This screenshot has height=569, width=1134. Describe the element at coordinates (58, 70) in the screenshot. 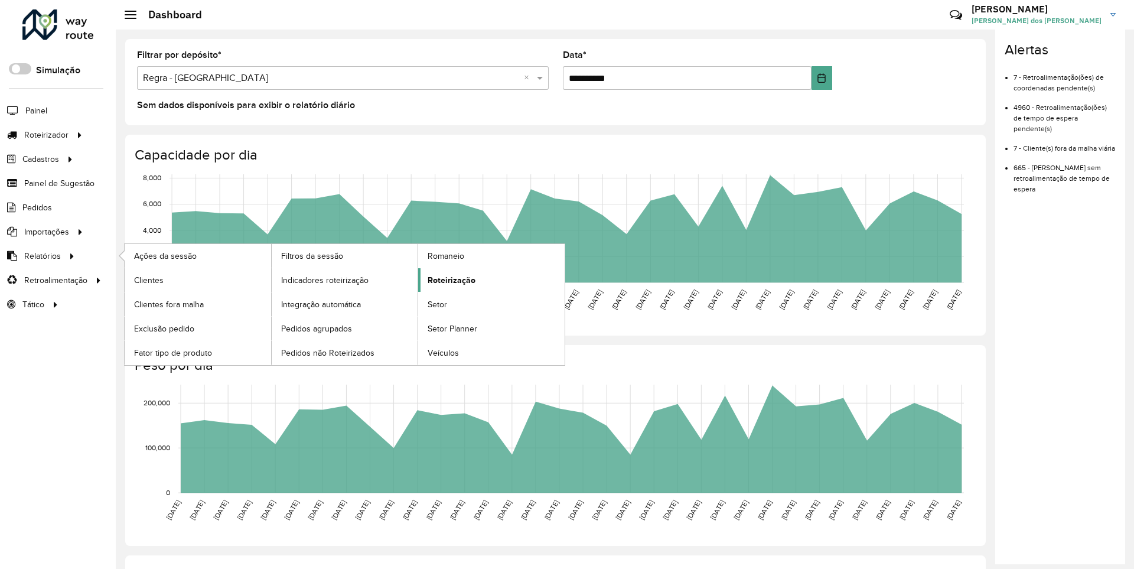

I see `label: Simulação` at that location.